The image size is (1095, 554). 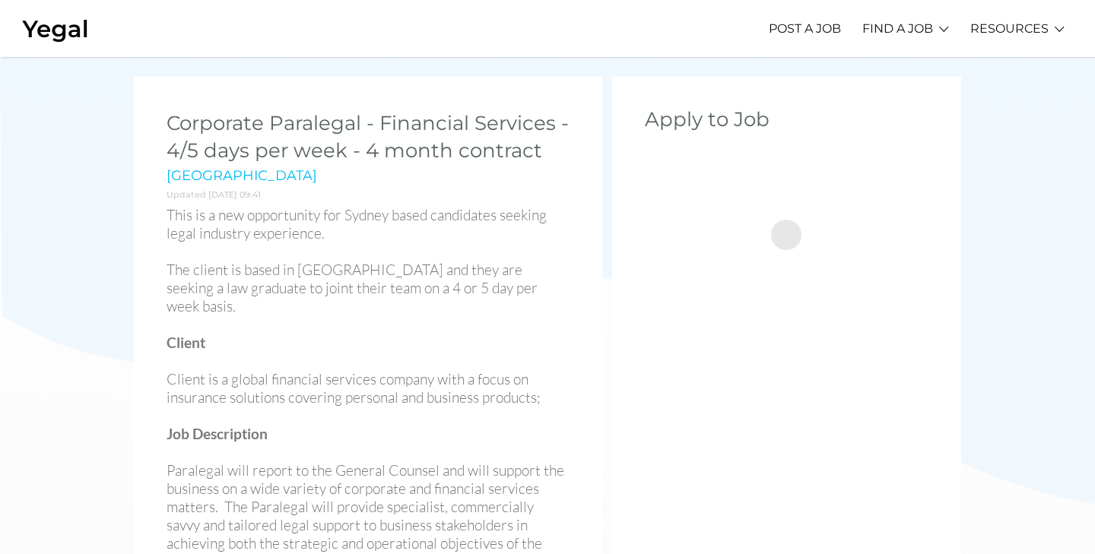 What do you see at coordinates (368, 137) in the screenshot?
I see `h2: Corporate Paralegal - Financial Services - 4/5 days per week - 4 month contract` at bounding box center [368, 137].